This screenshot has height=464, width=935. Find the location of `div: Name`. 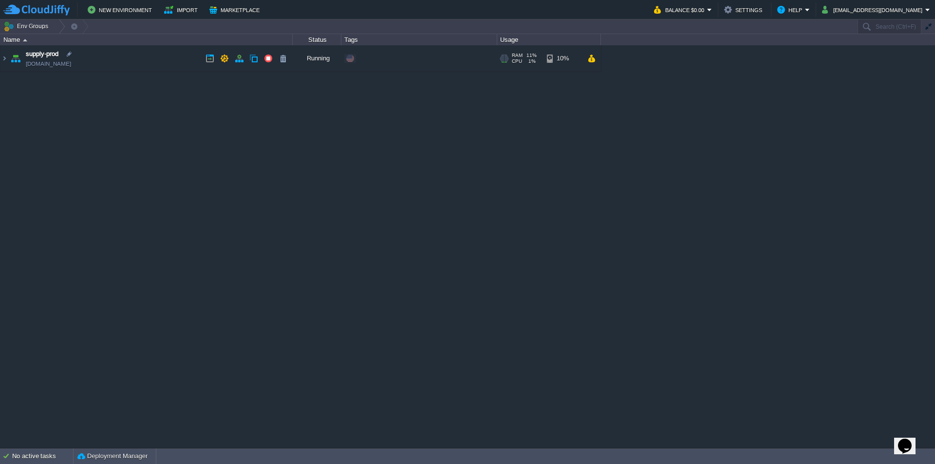

div: Name is located at coordinates (147, 39).